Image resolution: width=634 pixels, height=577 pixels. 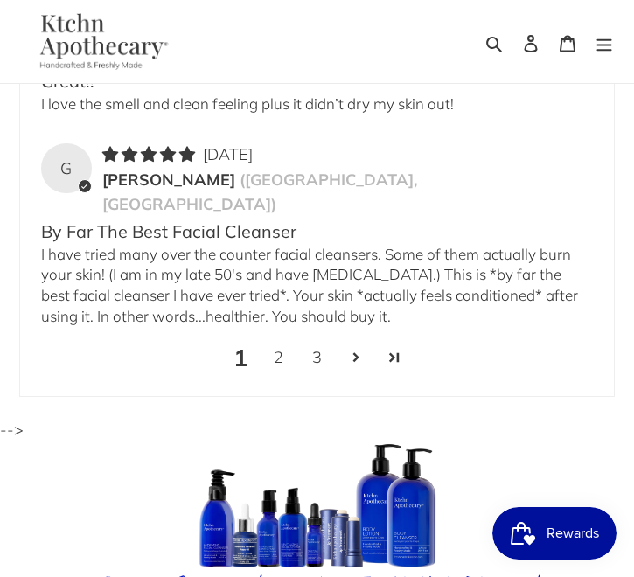 I want to click on a: Page 102, so click(x=395, y=358).